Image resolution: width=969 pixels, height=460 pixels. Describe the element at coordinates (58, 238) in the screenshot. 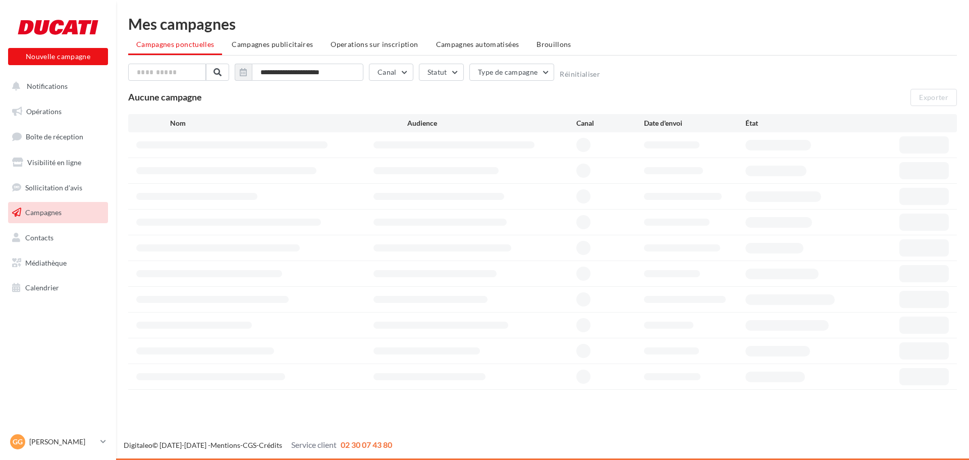

I see `a: Contacts` at that location.